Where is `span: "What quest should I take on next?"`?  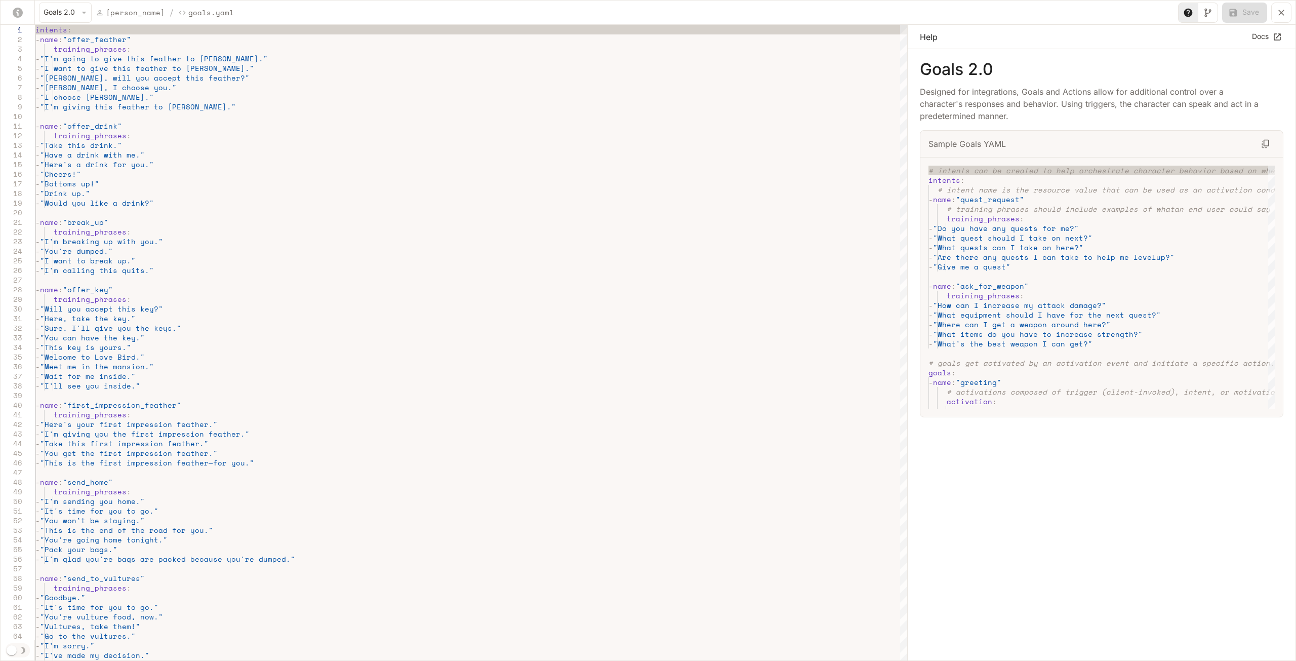
span: "What quest should I take on next?" is located at coordinates (1013, 237).